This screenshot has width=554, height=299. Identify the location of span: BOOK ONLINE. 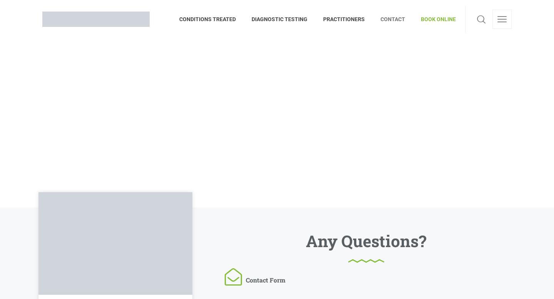
(434, 19).